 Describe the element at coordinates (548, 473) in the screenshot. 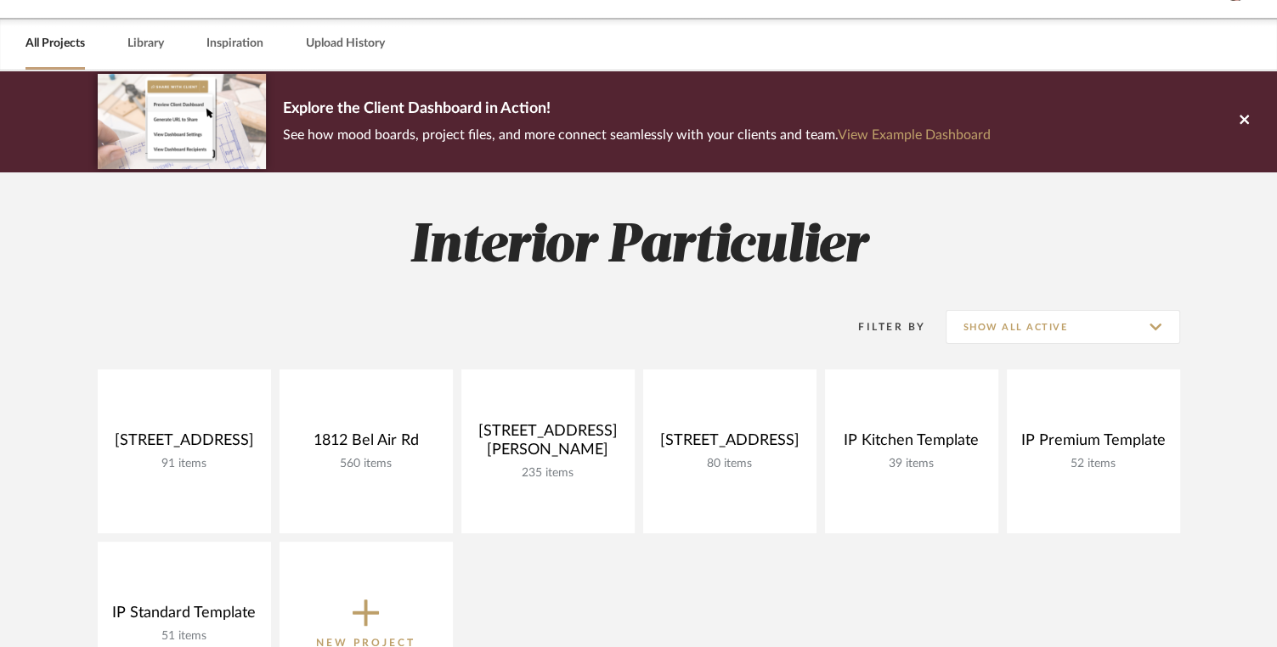

I see `div: 235 items` at that location.